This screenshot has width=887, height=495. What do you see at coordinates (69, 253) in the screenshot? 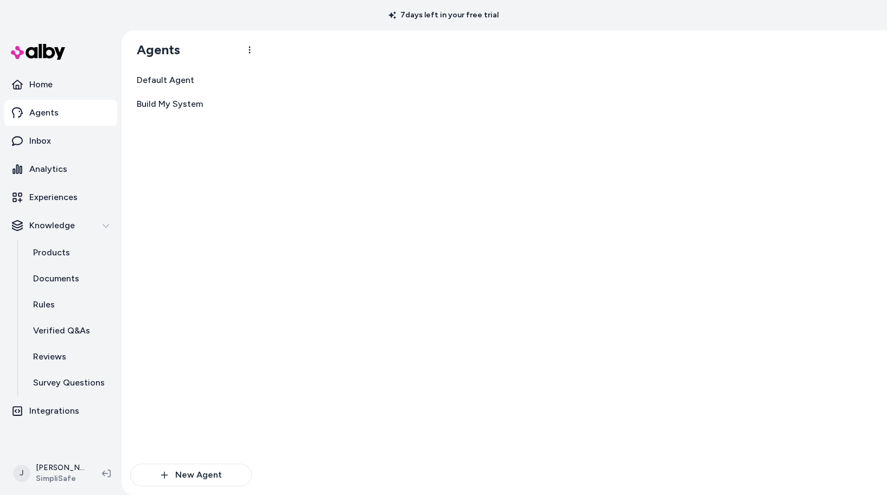
I see `a: Products` at bounding box center [69, 253].